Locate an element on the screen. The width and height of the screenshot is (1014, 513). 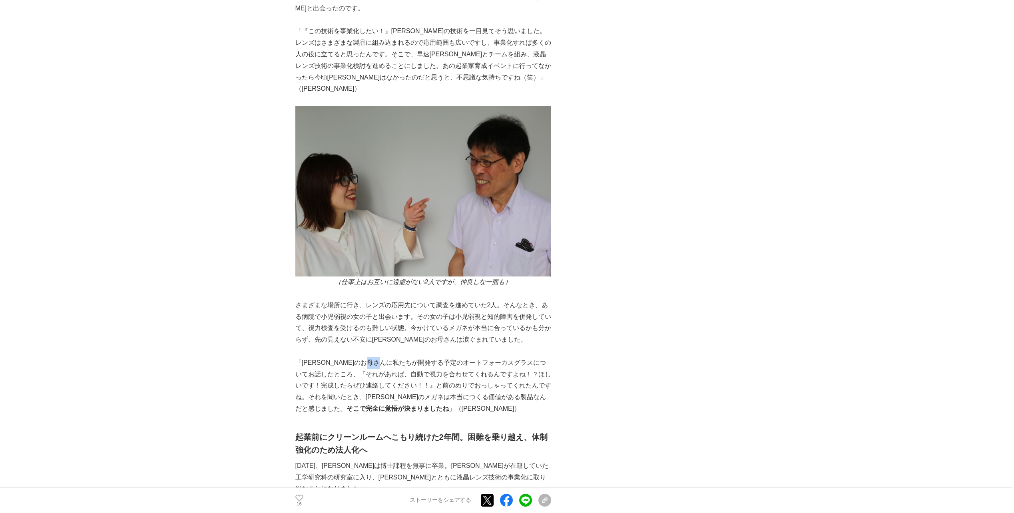
p: さまざまな場所に行き、レンズの応用先について調査を進めていた2人。そんなとき、ある病院で小児弱視の女の子と出会います。その女の子は小児弱視と知的障害を併発していて、視力検査を受けるのも難しい状態... is located at coordinates (423, 323).